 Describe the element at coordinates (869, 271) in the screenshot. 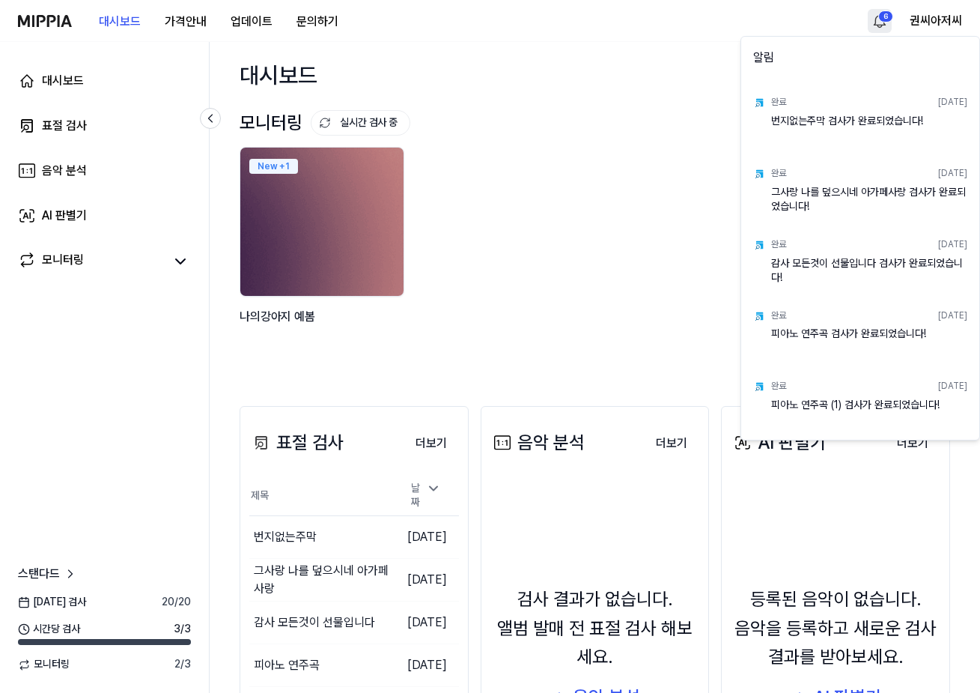

I see `div: 감사 모든것이 선물입니다 검사가 완료되었습니다!` at that location.